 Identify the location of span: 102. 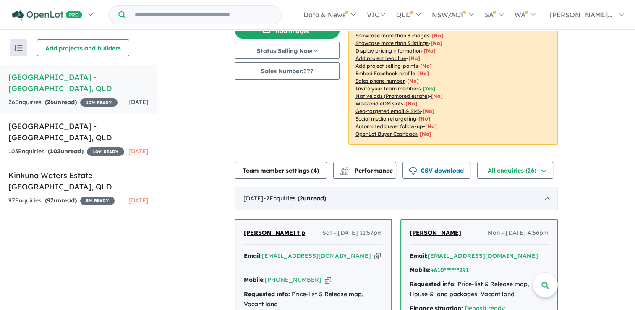
(55, 151).